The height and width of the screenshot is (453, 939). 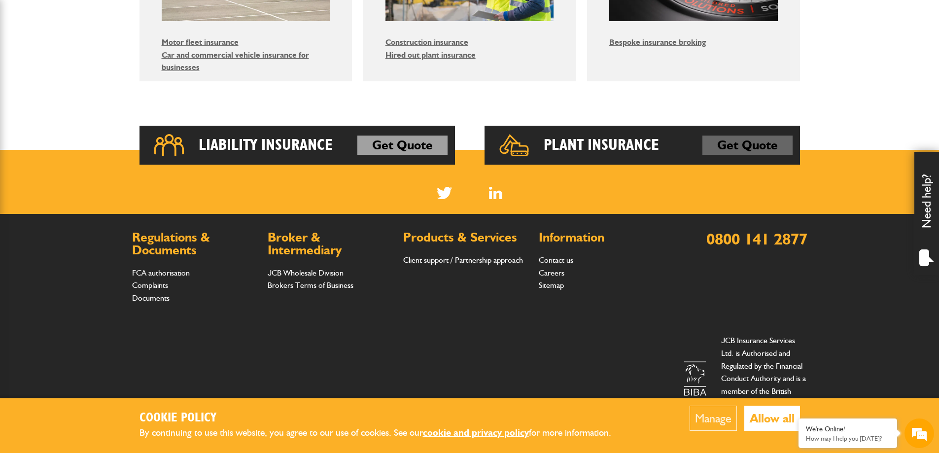 I want to click on a: FCA authorisation, so click(x=161, y=273).